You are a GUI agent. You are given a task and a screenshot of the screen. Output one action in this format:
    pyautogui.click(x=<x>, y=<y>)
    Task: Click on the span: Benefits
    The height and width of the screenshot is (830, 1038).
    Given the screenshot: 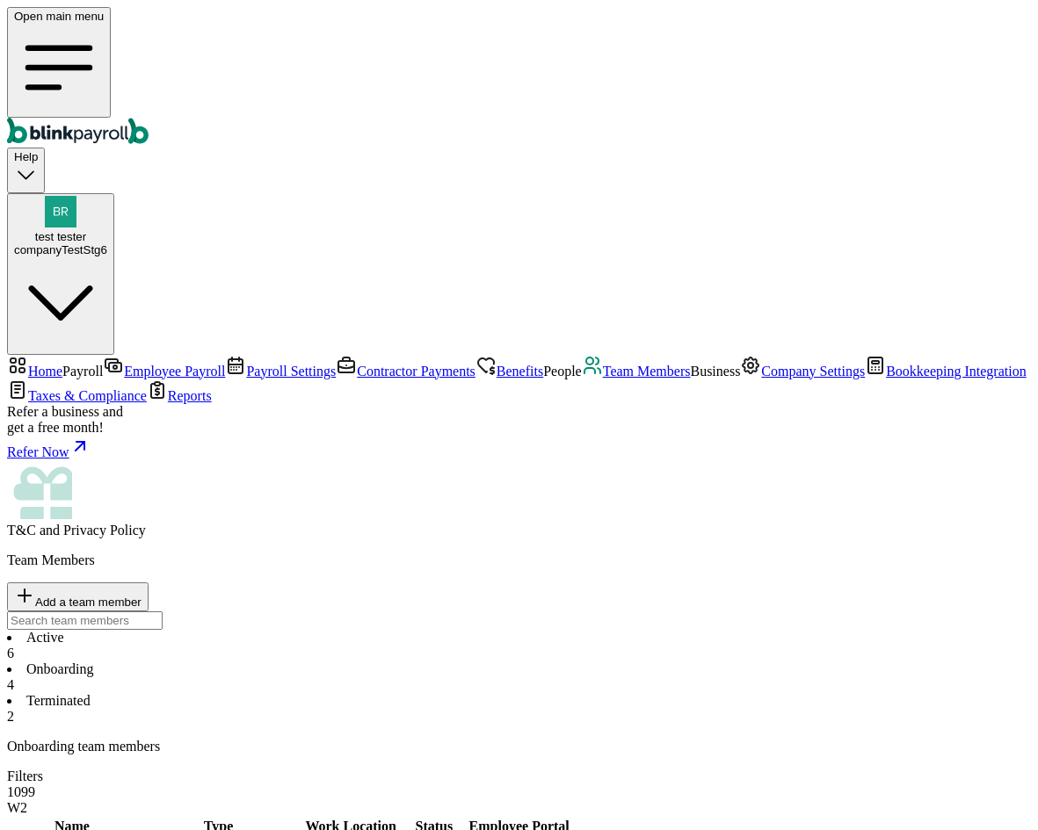 What is the action you would take?
    pyautogui.click(x=519, y=371)
    